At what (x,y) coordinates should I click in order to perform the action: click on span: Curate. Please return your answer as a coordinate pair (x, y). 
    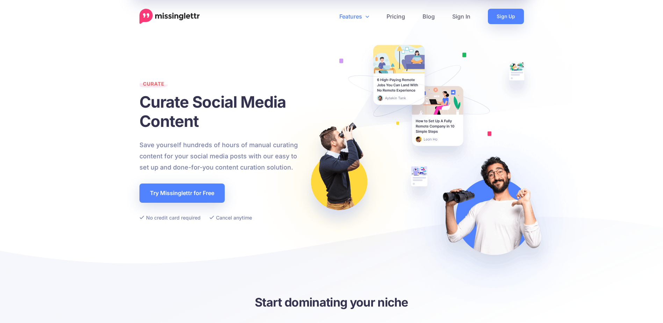
    Looking at the image, I should click on (154, 85).